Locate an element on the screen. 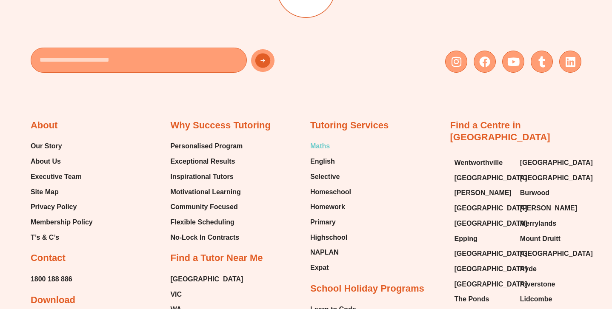 The height and width of the screenshot is (309, 612). span: Epping is located at coordinates (466, 239).